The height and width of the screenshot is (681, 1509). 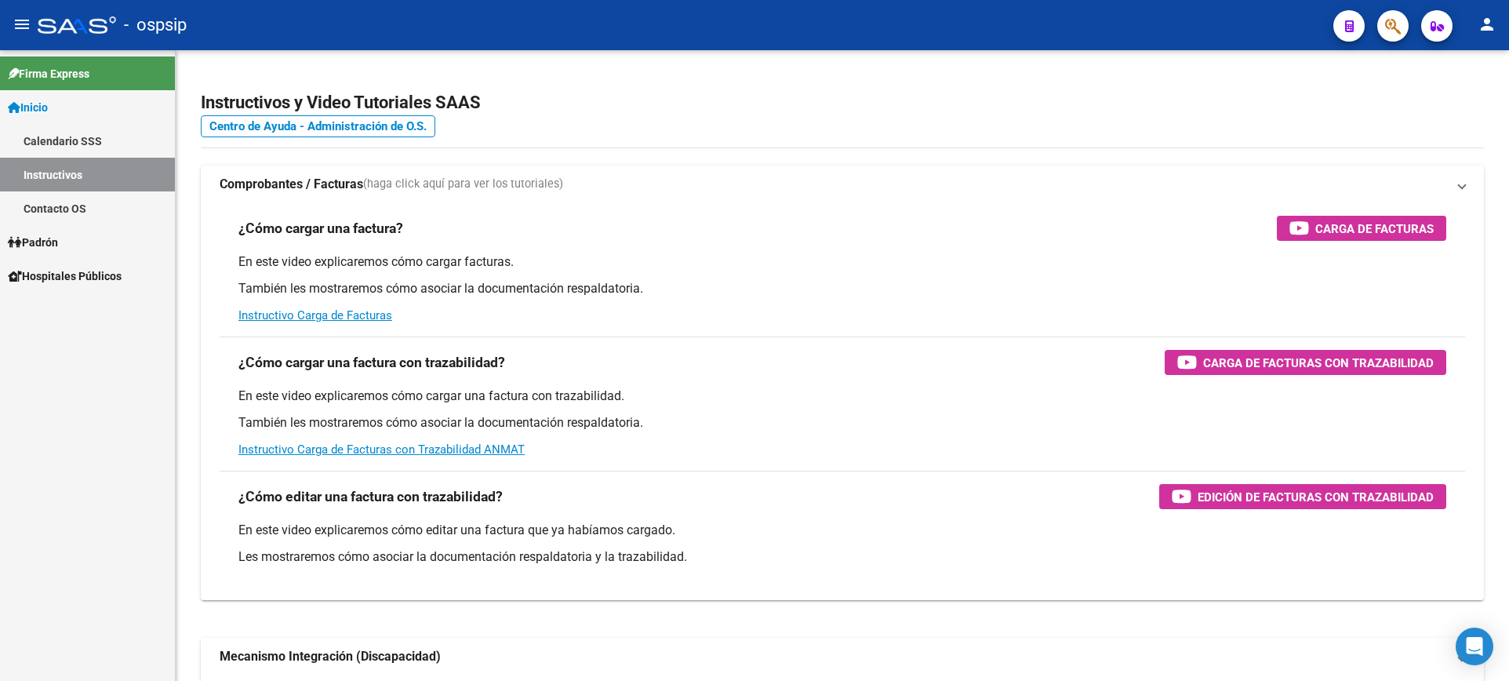 I want to click on a: Centro de Ayuda - Administración de O.S., so click(x=318, y=126).